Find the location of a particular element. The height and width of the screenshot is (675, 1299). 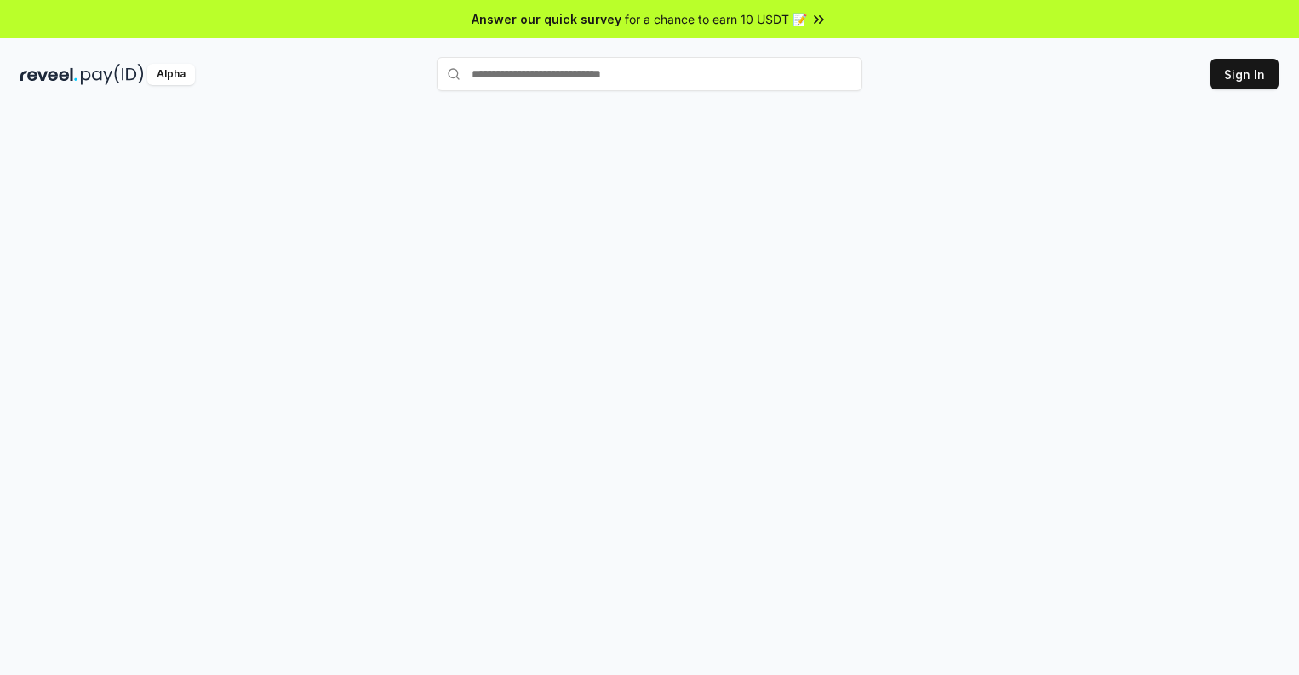

img: reveel_dark is located at coordinates (49, 74).